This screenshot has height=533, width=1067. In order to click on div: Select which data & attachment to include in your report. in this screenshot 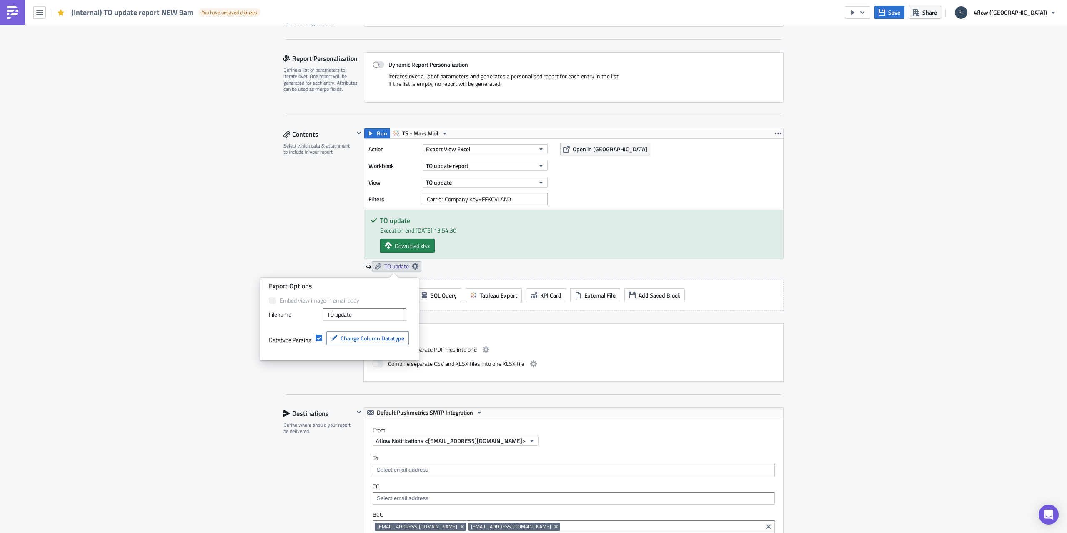, I will do `click(318, 149)`.